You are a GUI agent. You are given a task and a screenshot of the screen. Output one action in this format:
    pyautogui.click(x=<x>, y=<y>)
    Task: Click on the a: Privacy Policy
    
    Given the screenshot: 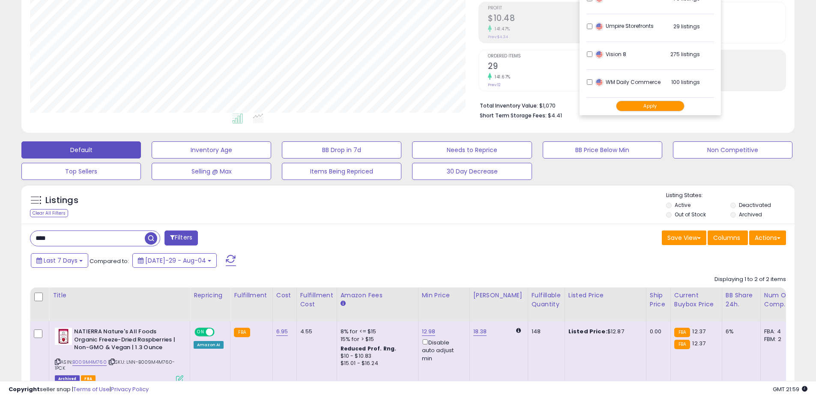 What is the action you would take?
    pyautogui.click(x=130, y=389)
    